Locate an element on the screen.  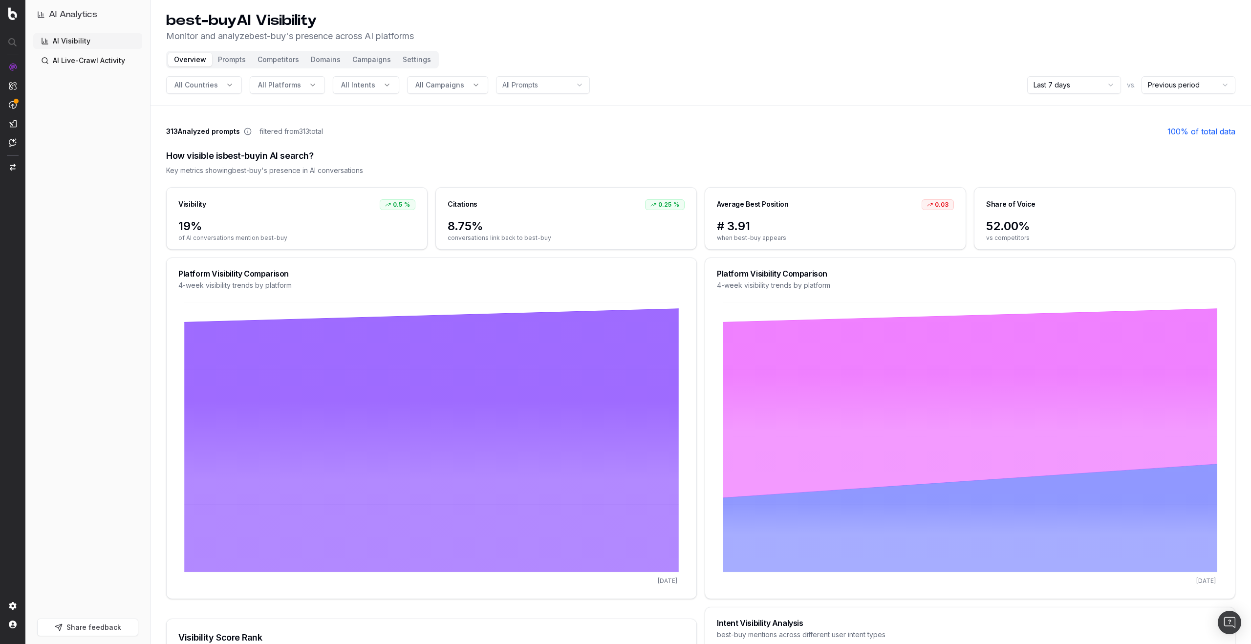
div: Visibility is located at coordinates (192, 204).